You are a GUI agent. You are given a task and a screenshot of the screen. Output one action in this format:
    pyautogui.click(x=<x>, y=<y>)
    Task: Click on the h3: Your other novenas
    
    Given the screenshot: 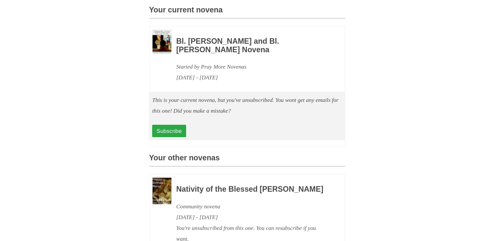 What is the action you would take?
    pyautogui.click(x=247, y=160)
    